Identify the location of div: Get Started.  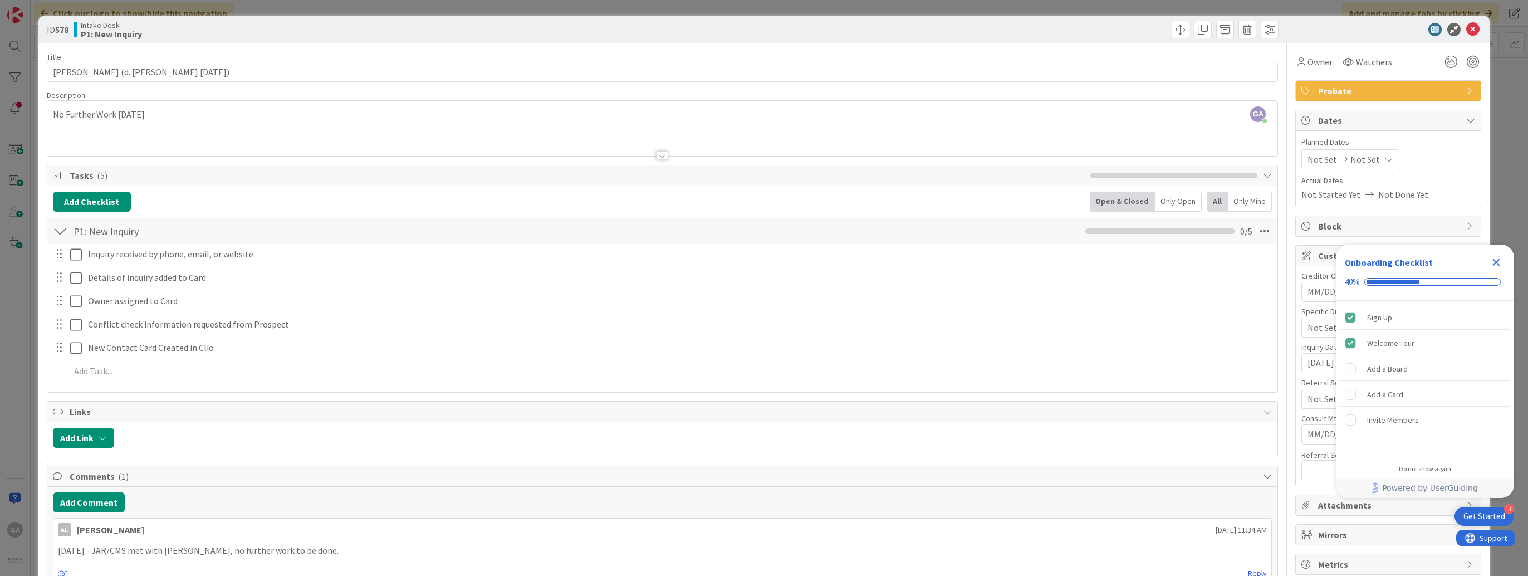
(1484, 516).